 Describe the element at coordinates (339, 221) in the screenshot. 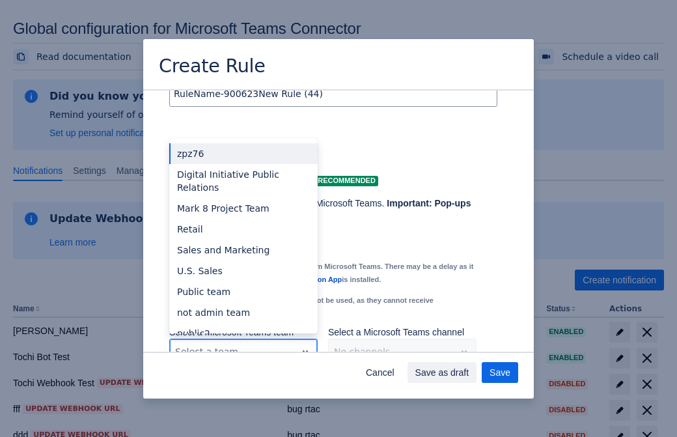

I see `div: Scrollable content` at that location.